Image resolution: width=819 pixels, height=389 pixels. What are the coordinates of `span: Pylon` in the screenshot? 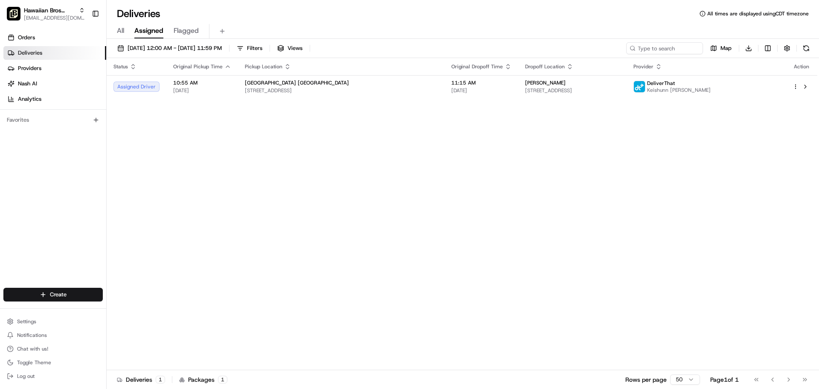 It's located at (94, 148).